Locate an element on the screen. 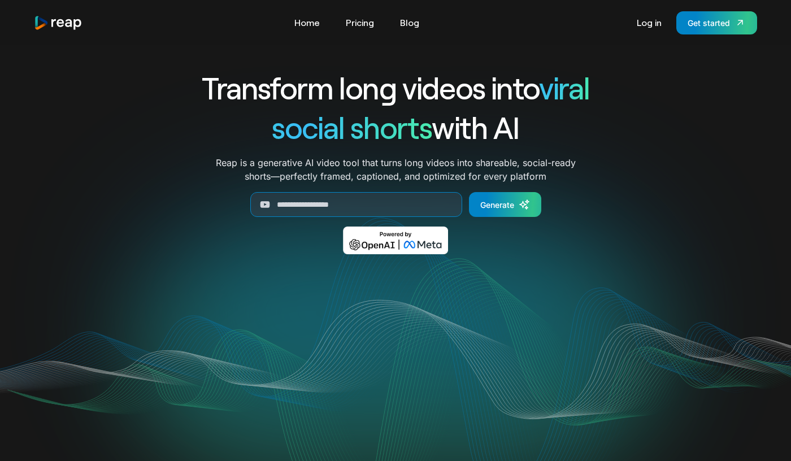  span: social shorts is located at coordinates (352, 127).